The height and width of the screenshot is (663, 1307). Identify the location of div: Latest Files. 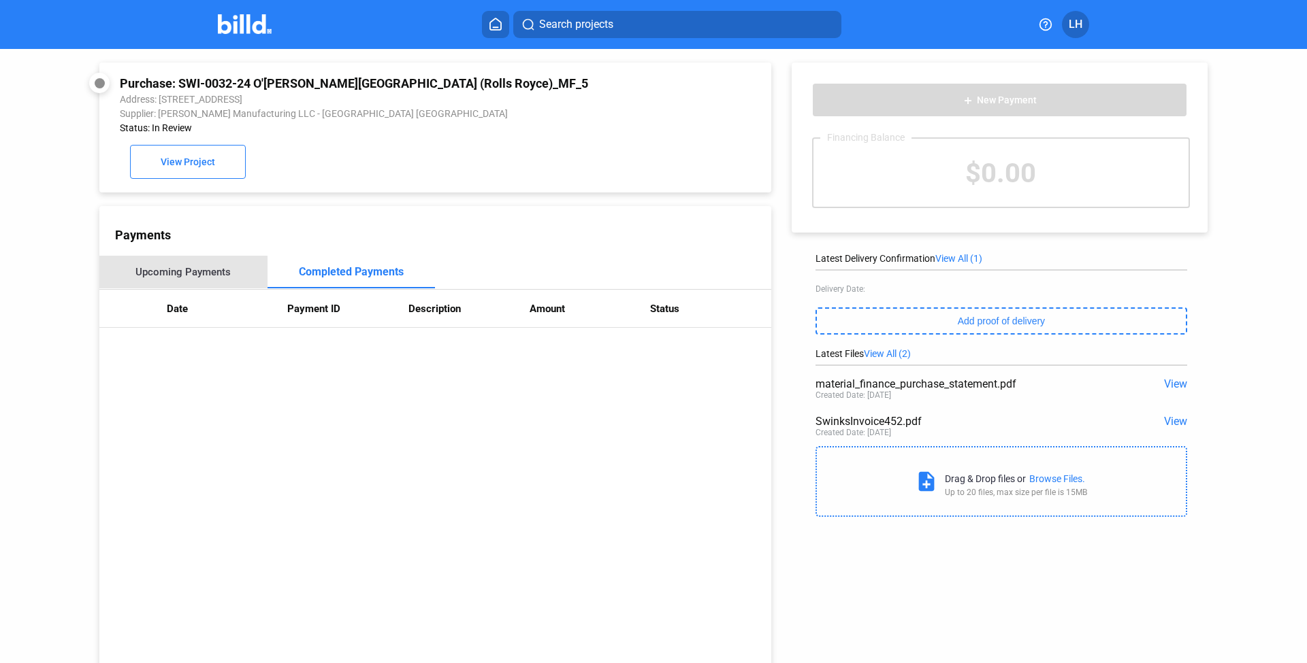
(1001, 354).